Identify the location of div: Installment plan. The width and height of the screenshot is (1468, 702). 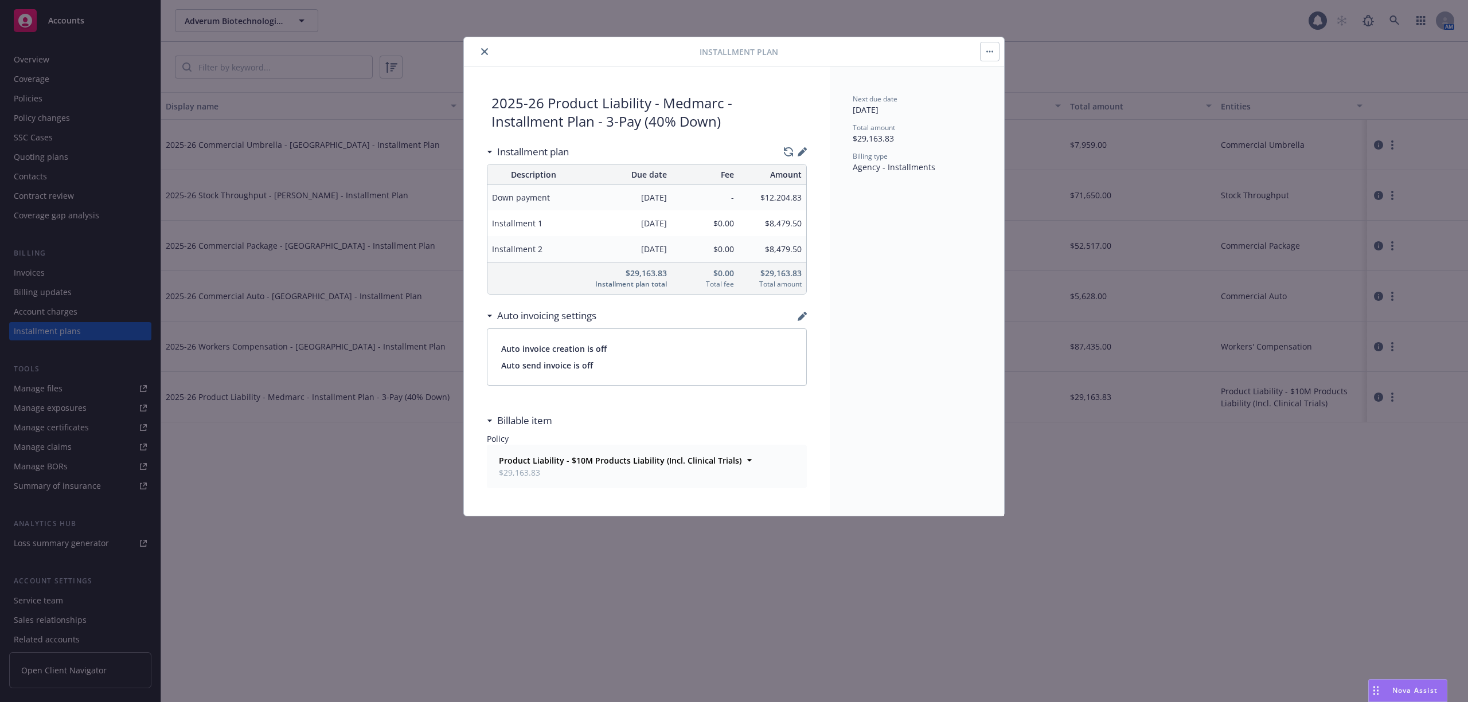
(527, 152).